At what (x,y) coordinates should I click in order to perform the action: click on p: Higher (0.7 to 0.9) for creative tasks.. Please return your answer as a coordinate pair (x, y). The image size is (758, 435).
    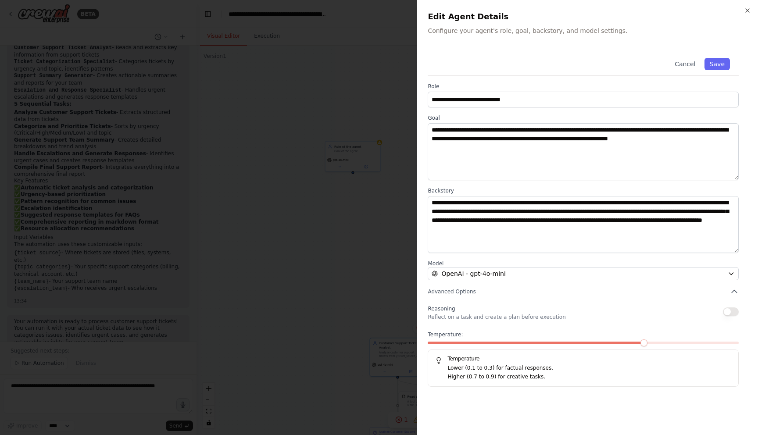
    Looking at the image, I should click on (589, 377).